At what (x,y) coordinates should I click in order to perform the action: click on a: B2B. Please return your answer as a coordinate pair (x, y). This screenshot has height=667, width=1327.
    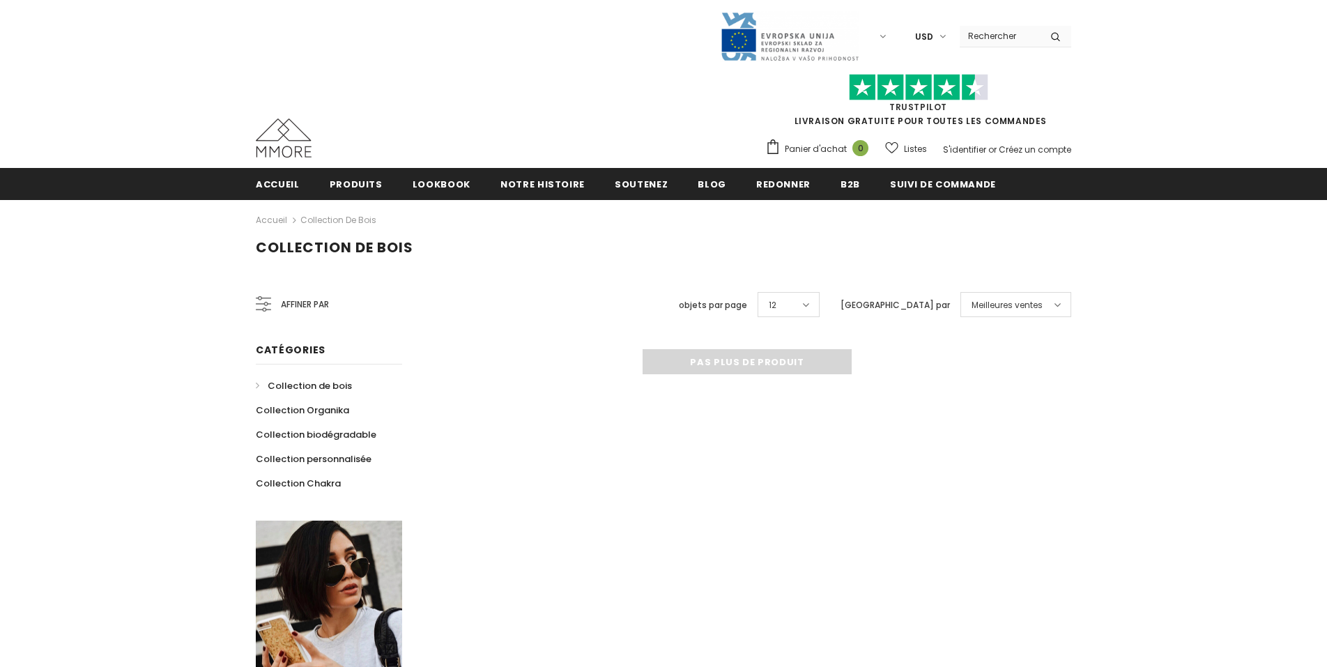
    Looking at the image, I should click on (850, 183).